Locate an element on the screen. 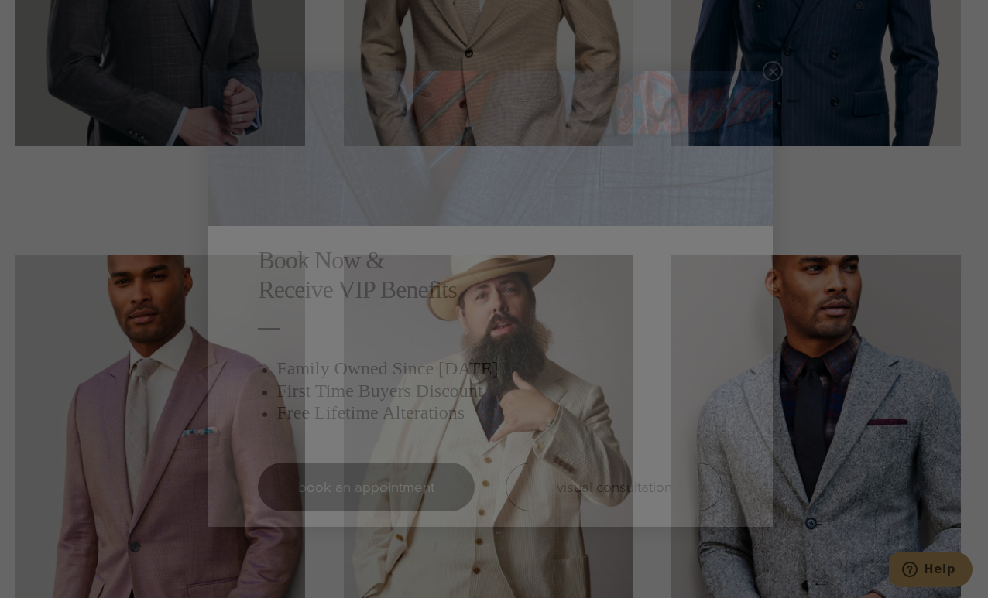 Image resolution: width=988 pixels, height=598 pixels. h3: Free Lifetime Alterations is located at coordinates (499, 413).